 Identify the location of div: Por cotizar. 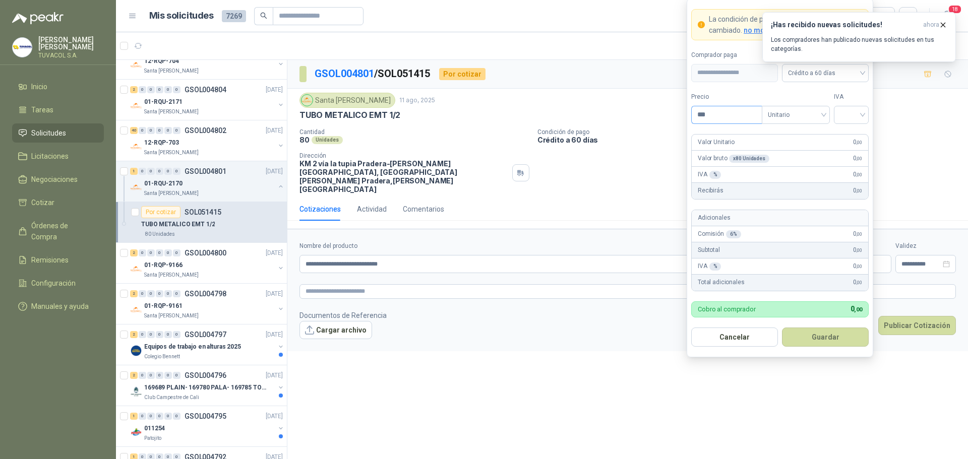
(161, 212).